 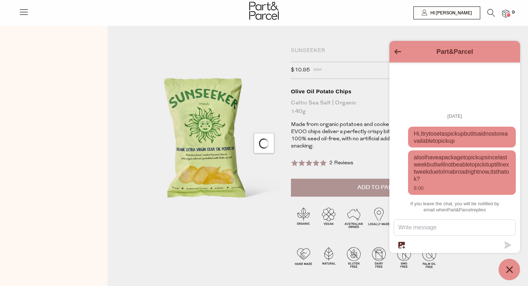 I want to click on span: 9, so click(x=513, y=13).